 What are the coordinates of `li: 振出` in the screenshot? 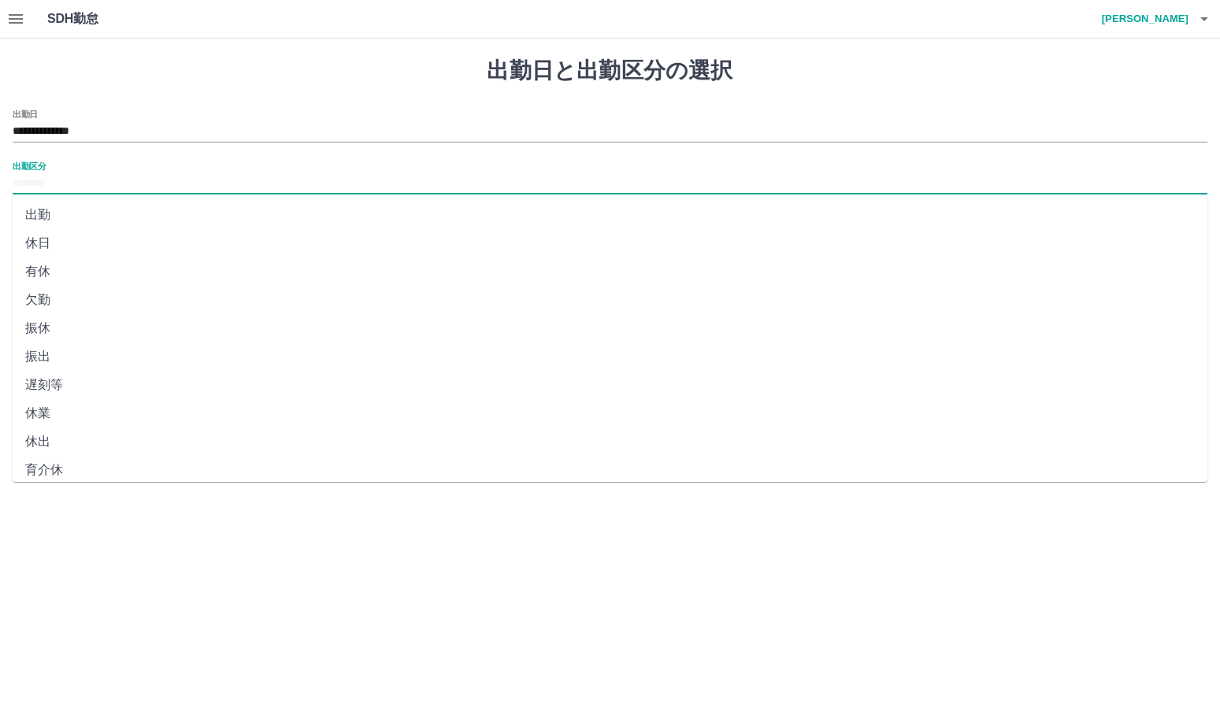 It's located at (610, 357).